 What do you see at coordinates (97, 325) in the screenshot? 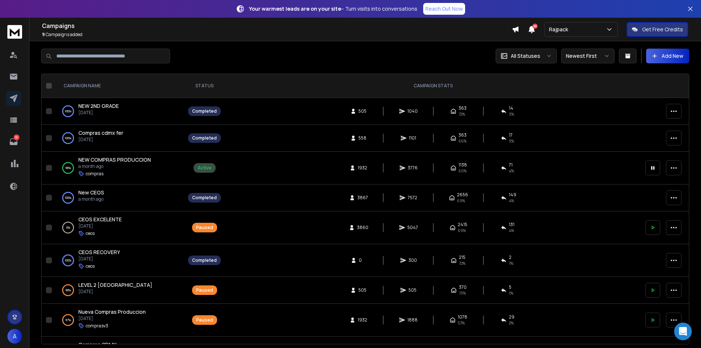
I see `p: comprasv3` at bounding box center [97, 325].